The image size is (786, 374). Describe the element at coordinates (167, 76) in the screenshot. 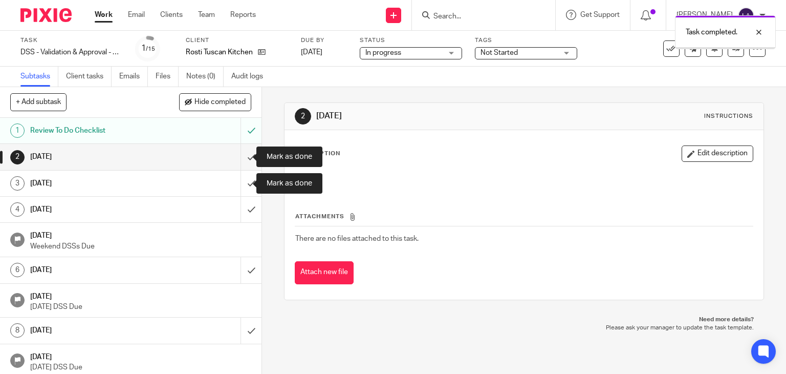

I see `a: Files` at that location.